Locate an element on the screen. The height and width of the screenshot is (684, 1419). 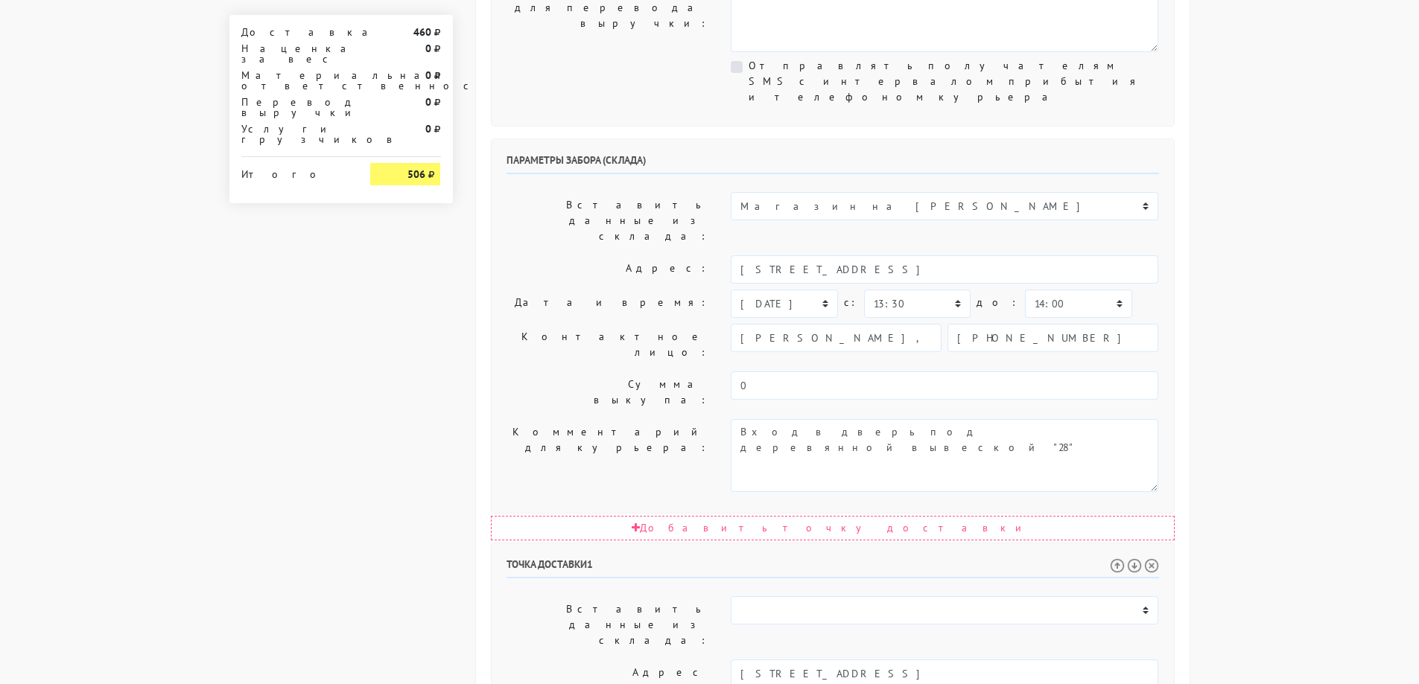
label: c: is located at coordinates (851, 302).